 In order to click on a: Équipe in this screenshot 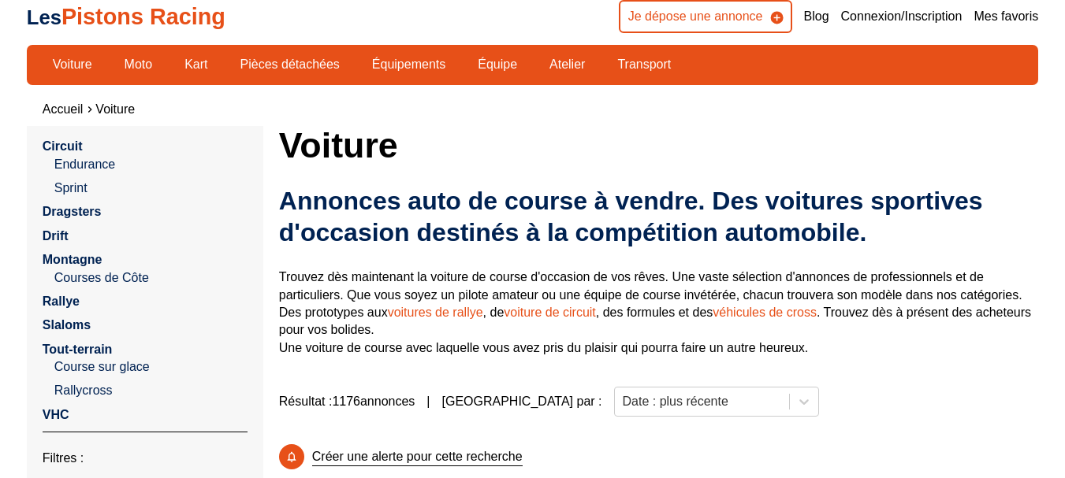, I will do `click(497, 65)`.